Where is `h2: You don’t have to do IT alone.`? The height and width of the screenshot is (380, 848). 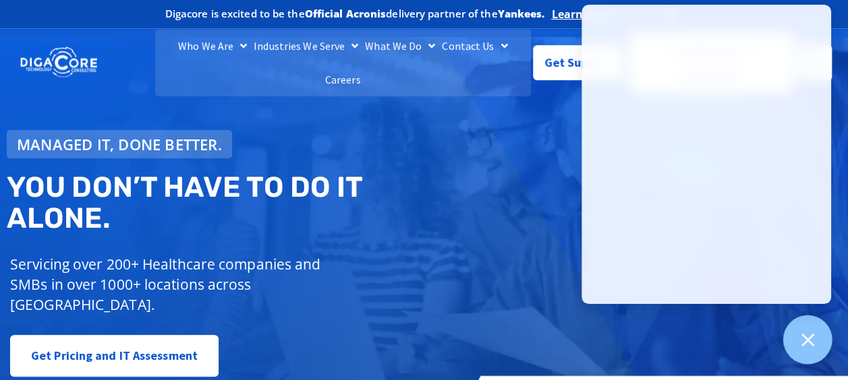 h2: You don’t have to do IT alone. is located at coordinates (220, 203).